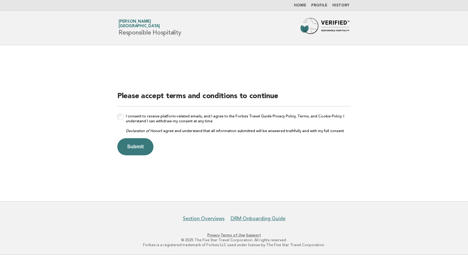 The image size is (468, 255). Describe the element at coordinates (258, 219) in the screenshot. I see `a: DRM Onboarding Guide` at that location.